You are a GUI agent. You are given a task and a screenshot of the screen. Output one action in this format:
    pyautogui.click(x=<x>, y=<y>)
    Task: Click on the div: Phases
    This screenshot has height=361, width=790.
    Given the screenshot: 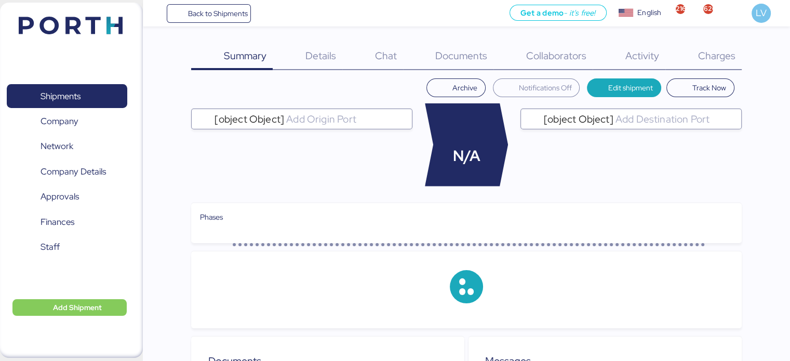 What is the action you would take?
    pyautogui.click(x=466, y=217)
    